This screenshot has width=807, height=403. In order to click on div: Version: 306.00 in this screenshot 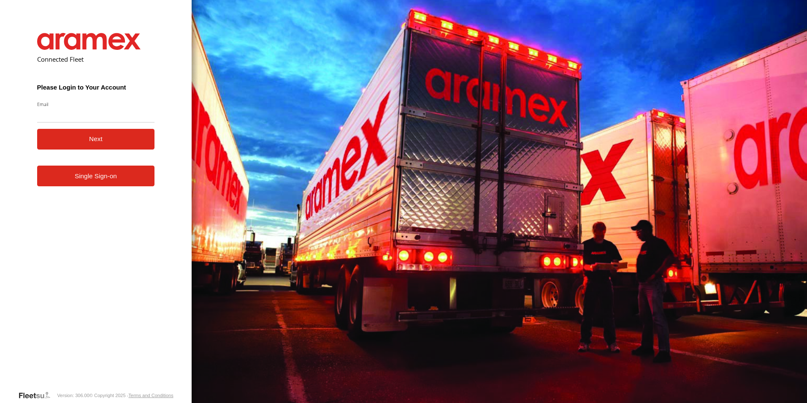, I will do `click(73, 395)`.